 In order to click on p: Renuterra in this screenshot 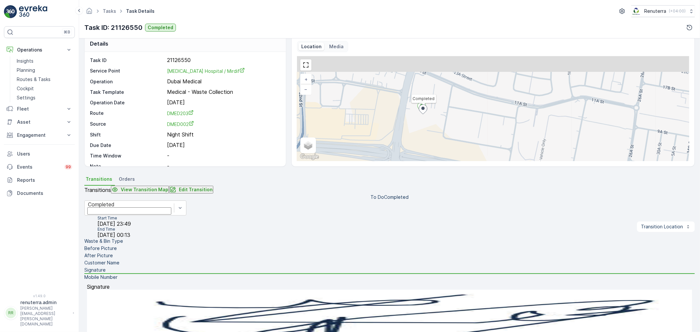, I will do `click(655, 11)`.